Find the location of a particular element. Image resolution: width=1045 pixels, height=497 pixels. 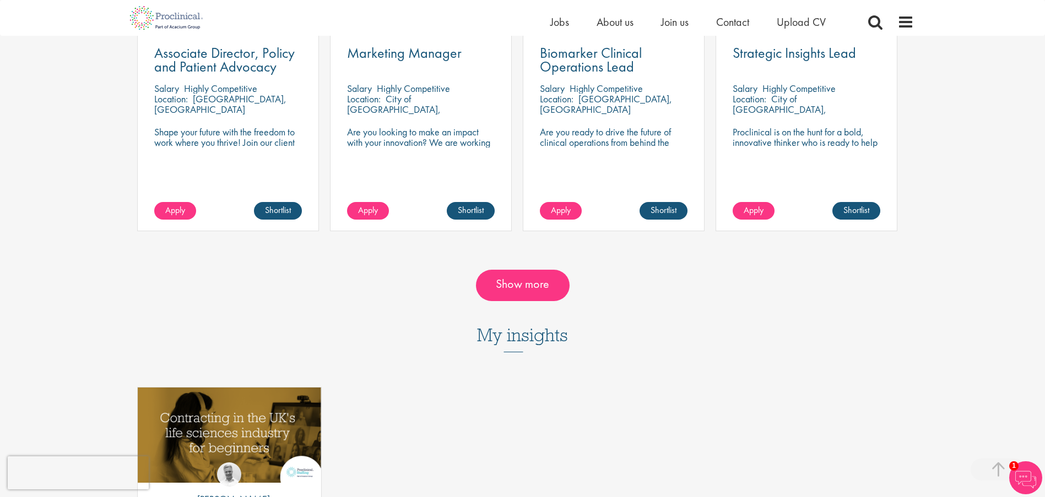

span: Marketing Manager is located at coordinates (404, 53).